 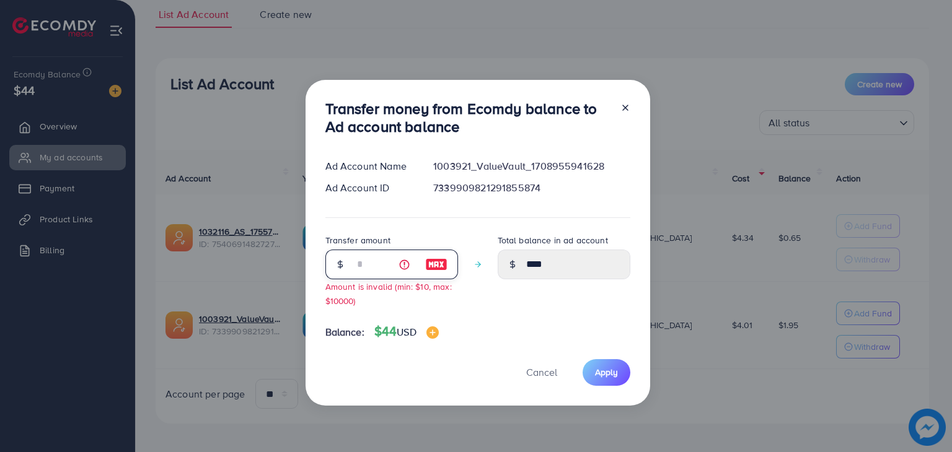 What do you see at coordinates (389, 294) in the screenshot?
I see `small: Amount is invalid (min: $10, max: $10000)` at bounding box center [389, 294].